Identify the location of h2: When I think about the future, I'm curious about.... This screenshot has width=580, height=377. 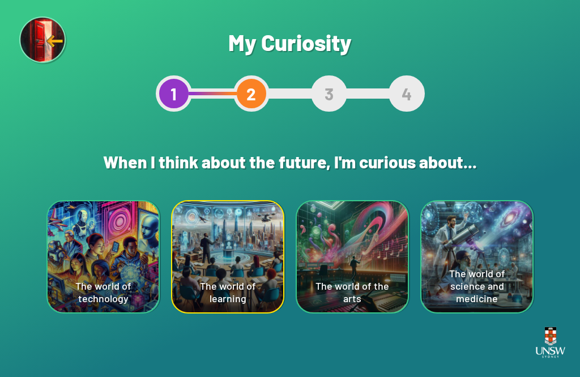
(290, 161).